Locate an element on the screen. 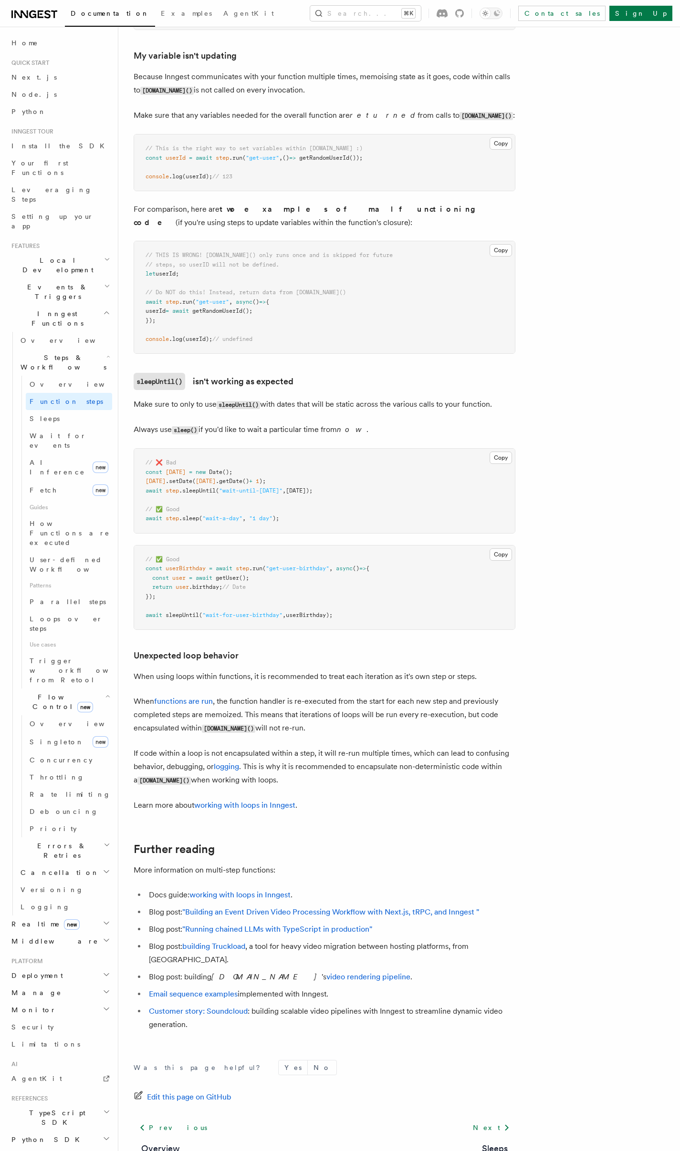 Image resolution: width=680 pixels, height=1151 pixels. span: userBirthday); is located at coordinates (309, 615).